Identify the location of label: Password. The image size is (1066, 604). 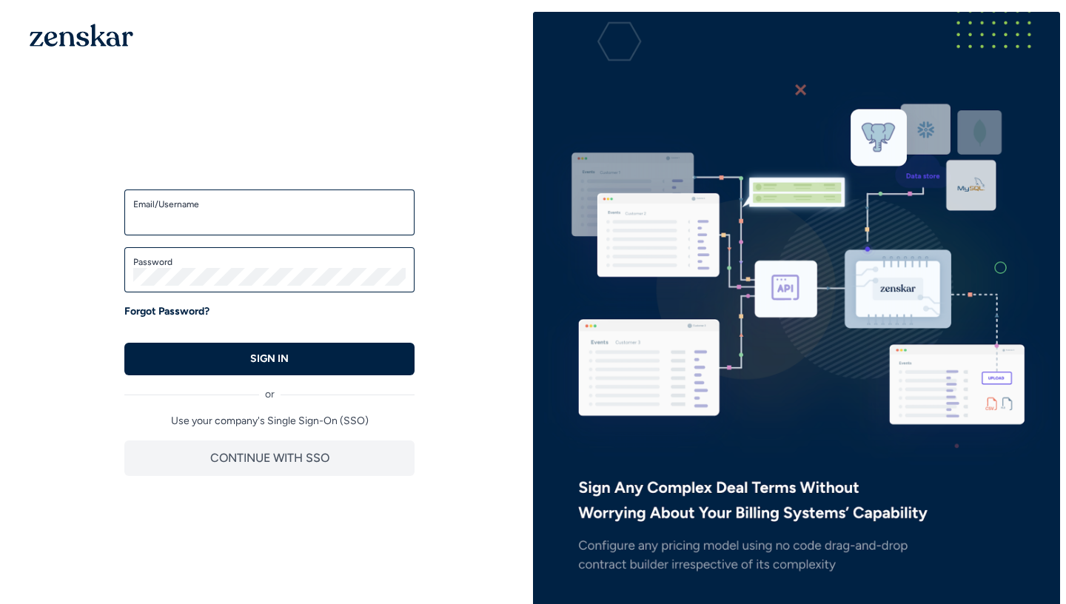
(270, 262).